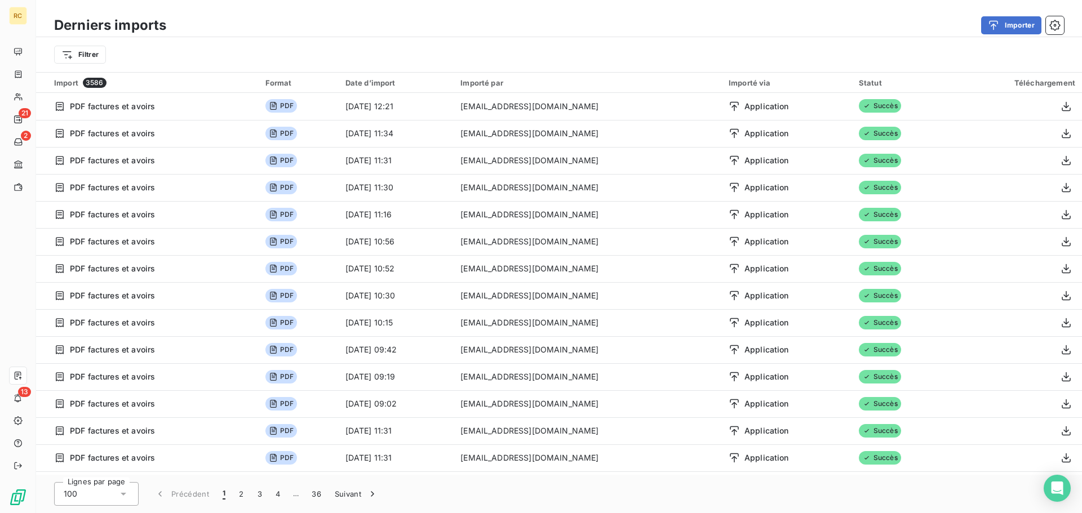  What do you see at coordinates (25, 113) in the screenshot?
I see `span: 21` at bounding box center [25, 113].